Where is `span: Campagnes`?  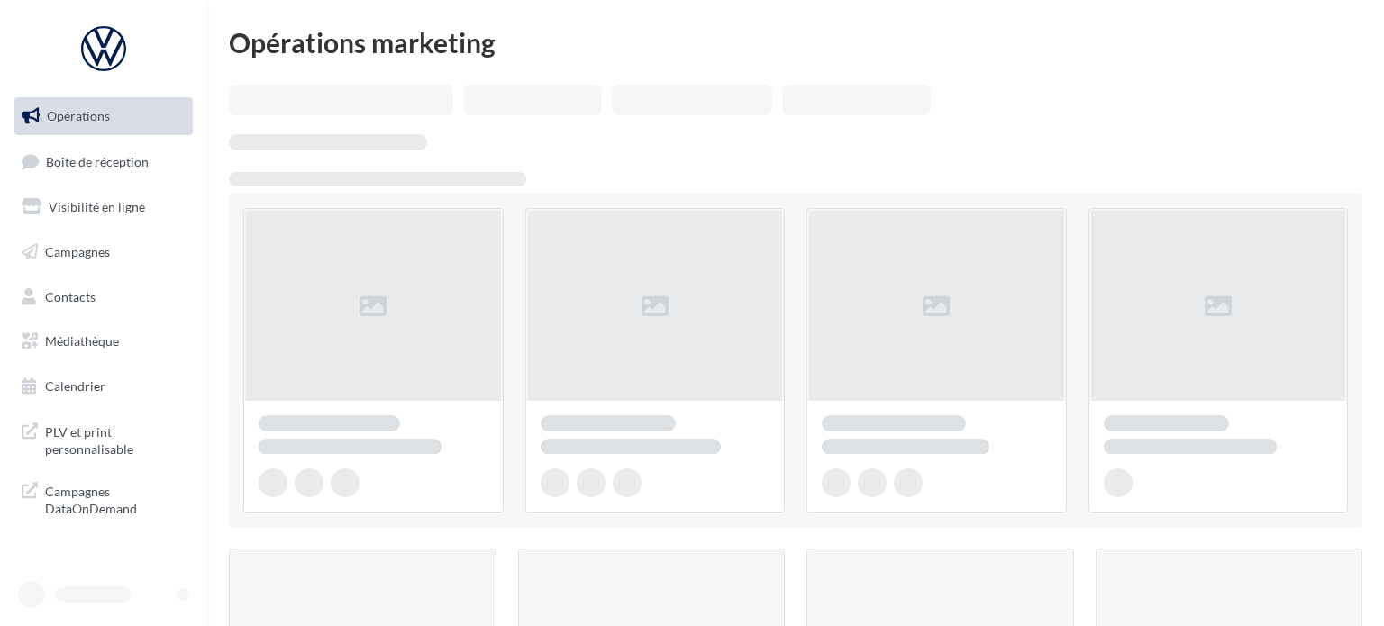 span: Campagnes is located at coordinates (77, 251).